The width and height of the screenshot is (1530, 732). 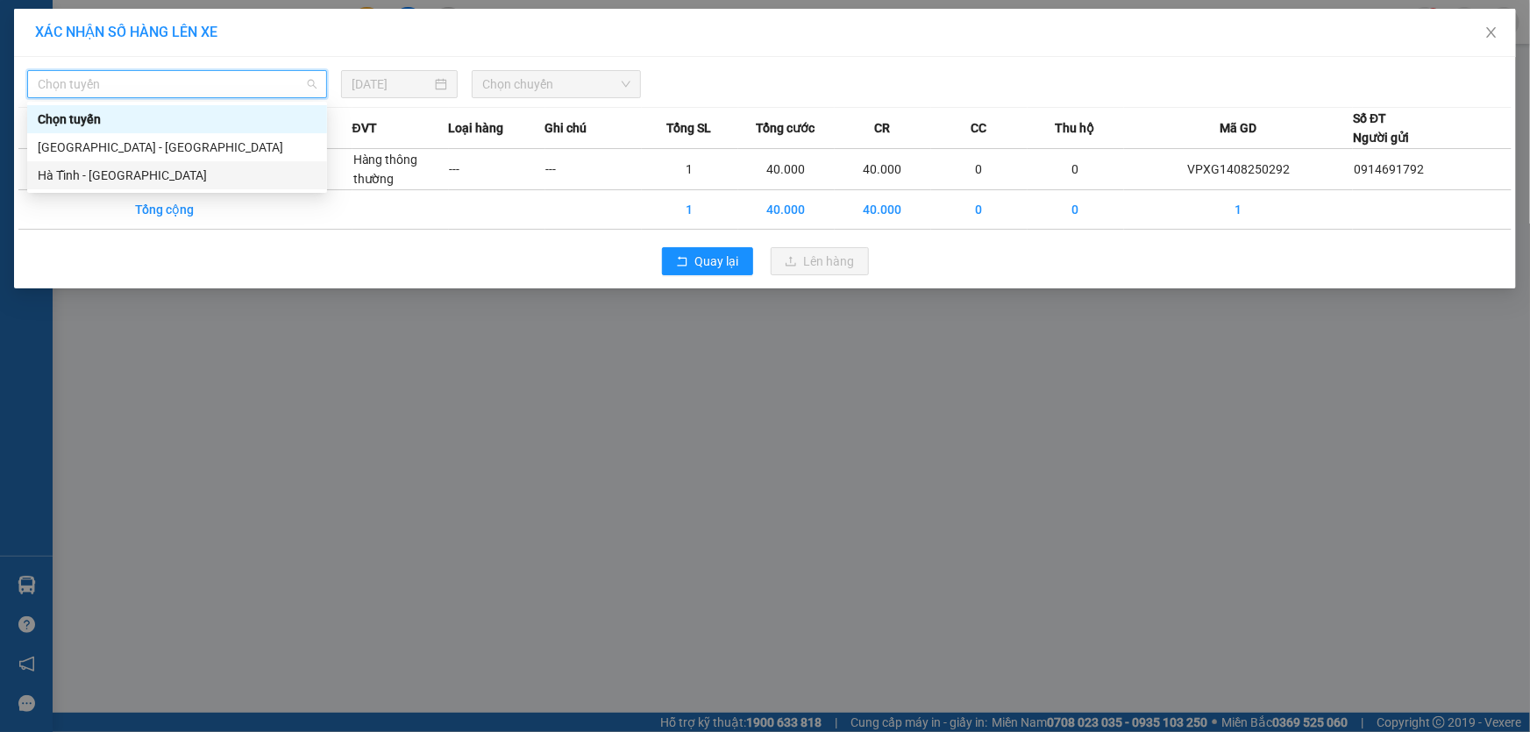 I want to click on span: close, so click(x=1491, y=32).